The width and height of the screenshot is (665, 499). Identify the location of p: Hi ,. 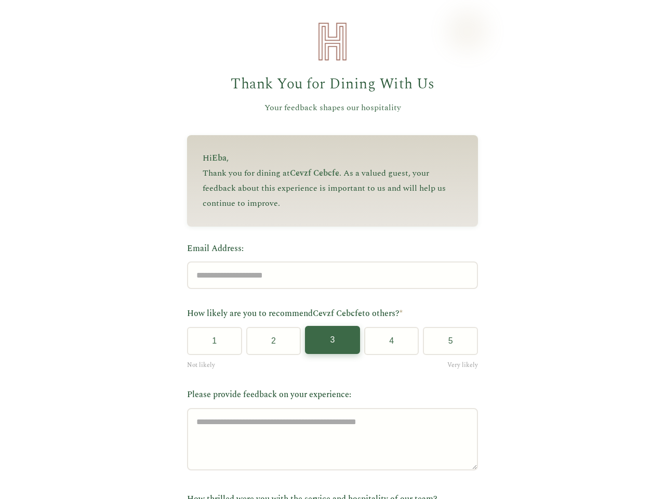
(332, 158).